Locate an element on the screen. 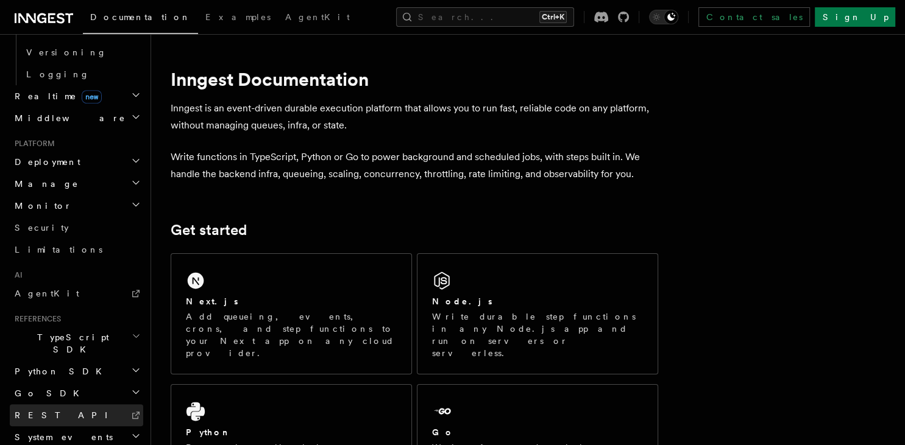 This screenshot has width=905, height=445. a: Versioning is located at coordinates (82, 52).